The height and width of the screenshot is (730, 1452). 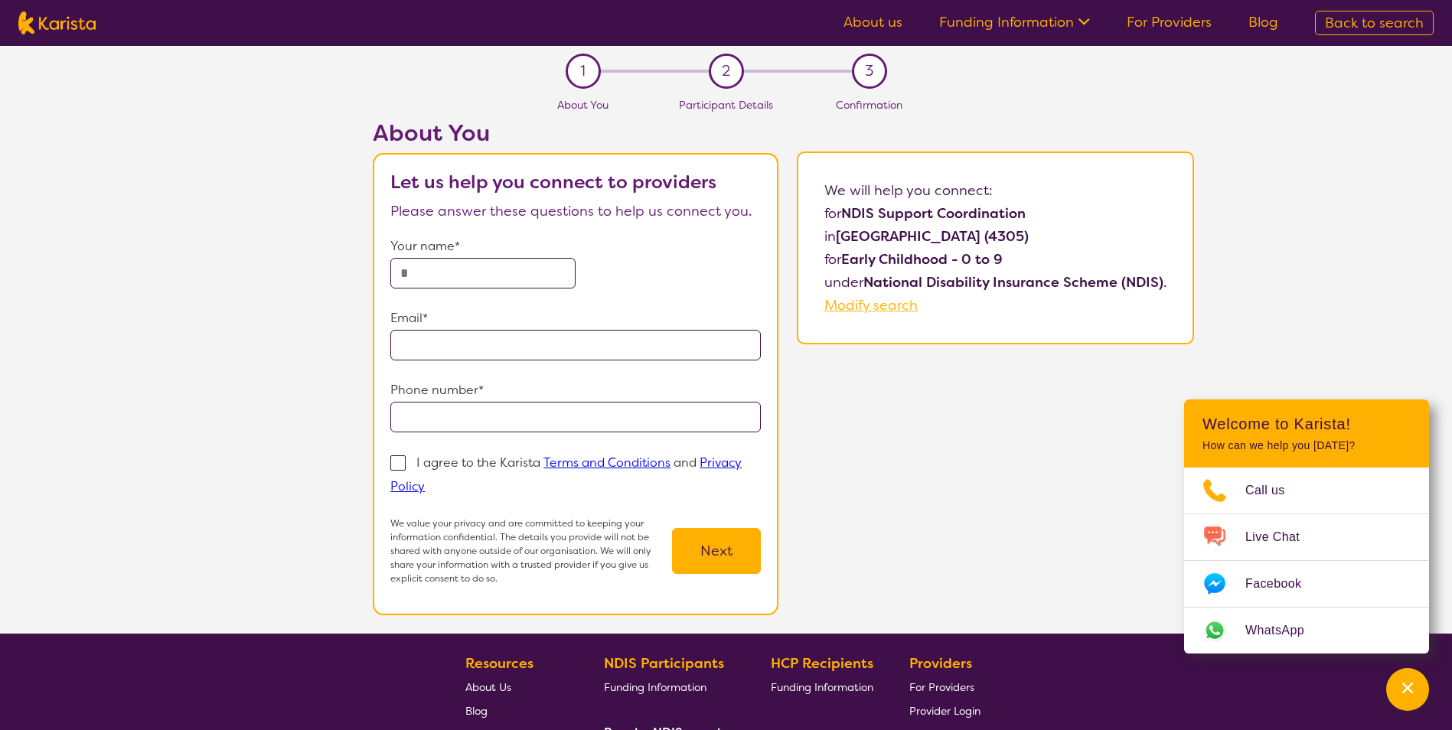 What do you see at coordinates (565, 474) in the screenshot?
I see `p: I agree to the Karista and` at bounding box center [565, 474].